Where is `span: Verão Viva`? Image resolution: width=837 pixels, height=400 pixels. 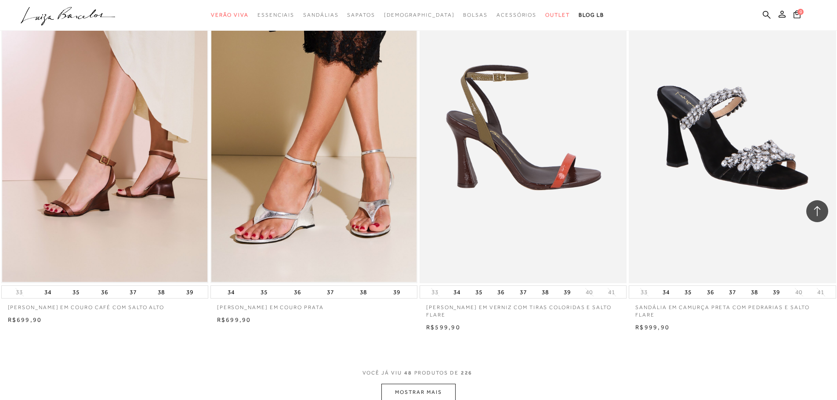
span: Verão Viva is located at coordinates (230, 15).